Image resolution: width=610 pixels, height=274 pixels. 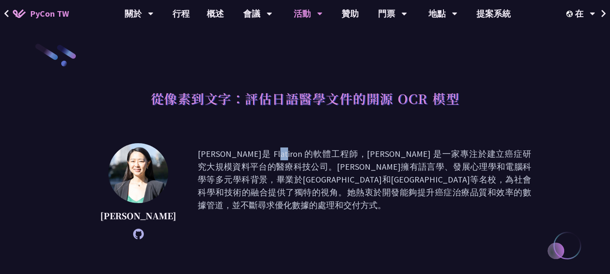 What do you see at coordinates (19, 14) in the screenshot?
I see `img: PyCon TW 2025 首頁圖標` at bounding box center [19, 14].